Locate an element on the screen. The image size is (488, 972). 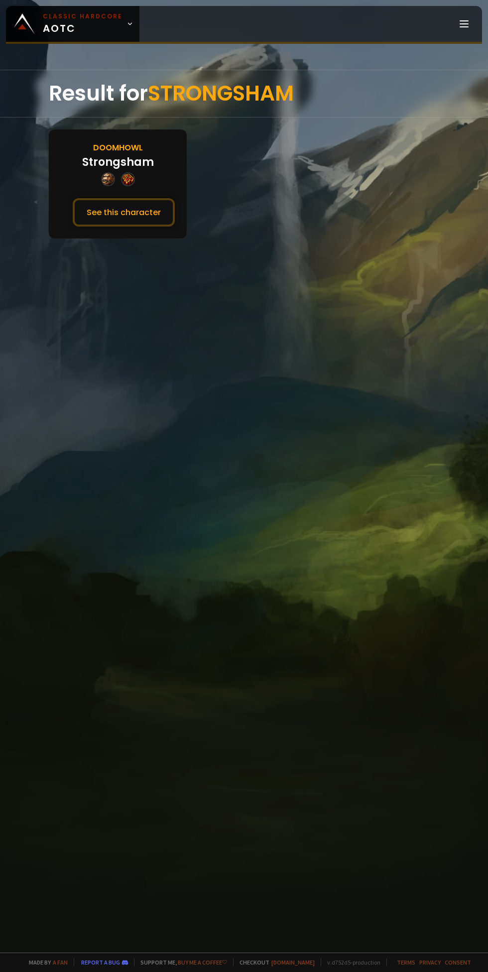
div: Doomhowl is located at coordinates (118, 147).